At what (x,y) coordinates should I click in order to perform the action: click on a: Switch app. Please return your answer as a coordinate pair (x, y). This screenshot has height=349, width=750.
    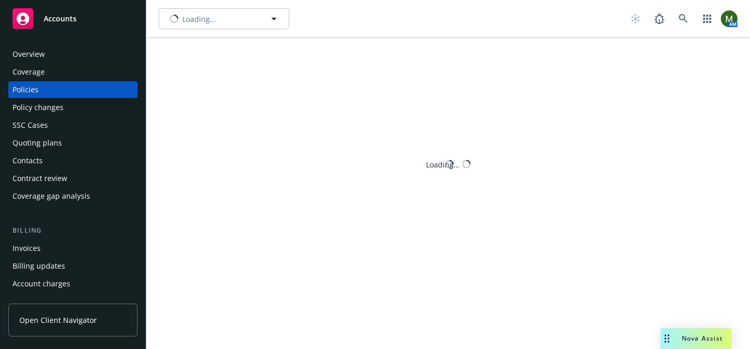
    Looking at the image, I should click on (707, 19).